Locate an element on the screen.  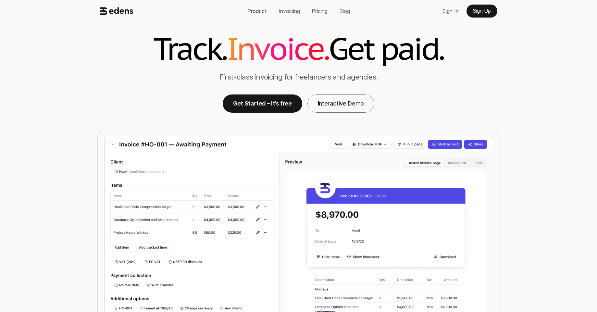
p: Sign In is located at coordinates (450, 11).